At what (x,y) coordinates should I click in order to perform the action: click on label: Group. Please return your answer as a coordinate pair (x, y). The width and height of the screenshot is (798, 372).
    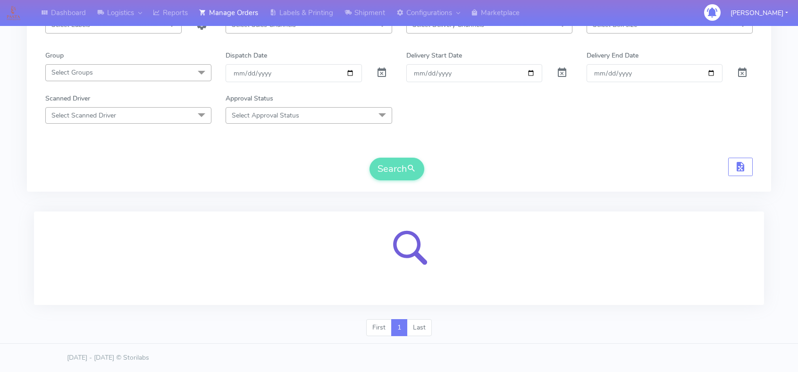
    Looking at the image, I should click on (54, 55).